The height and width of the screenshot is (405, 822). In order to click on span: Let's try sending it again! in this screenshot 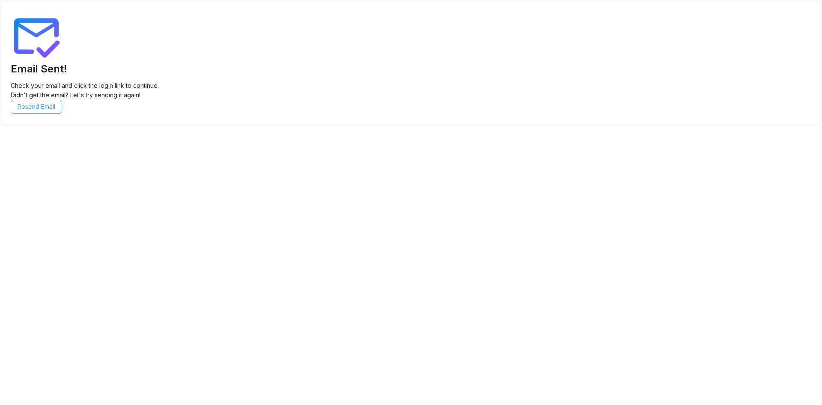, I will do `click(104, 95)`.